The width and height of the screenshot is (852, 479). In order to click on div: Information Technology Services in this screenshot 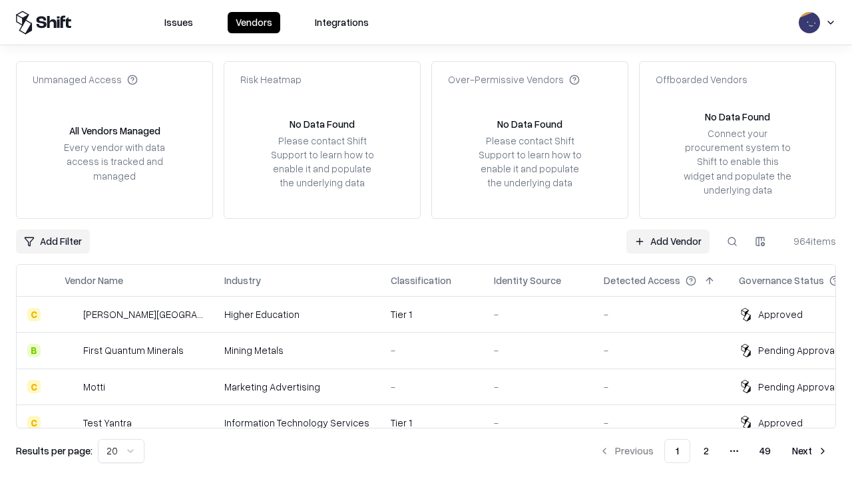, I will do `click(297, 422)`.